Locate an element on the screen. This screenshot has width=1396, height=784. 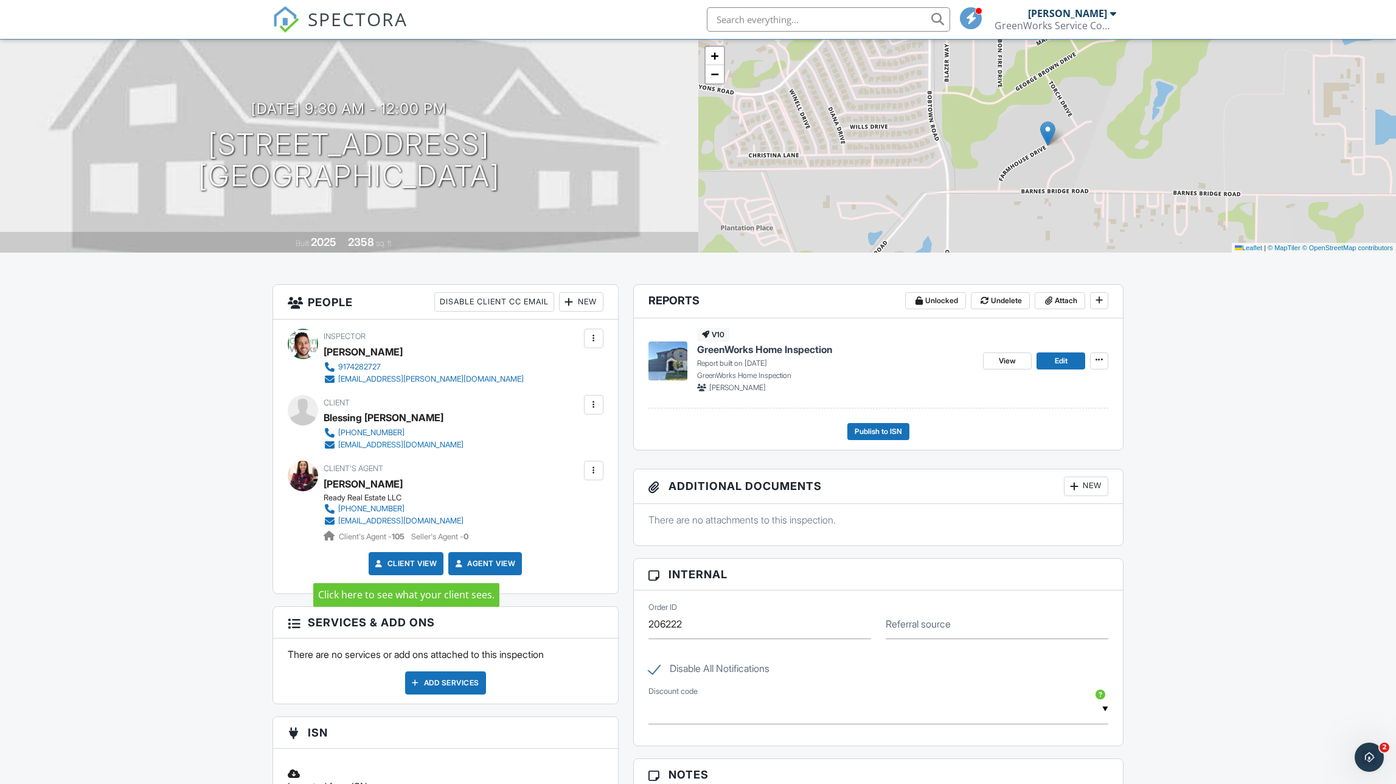
img: The Best Home Inspection Software - Spectora is located at coordinates (286, 19).